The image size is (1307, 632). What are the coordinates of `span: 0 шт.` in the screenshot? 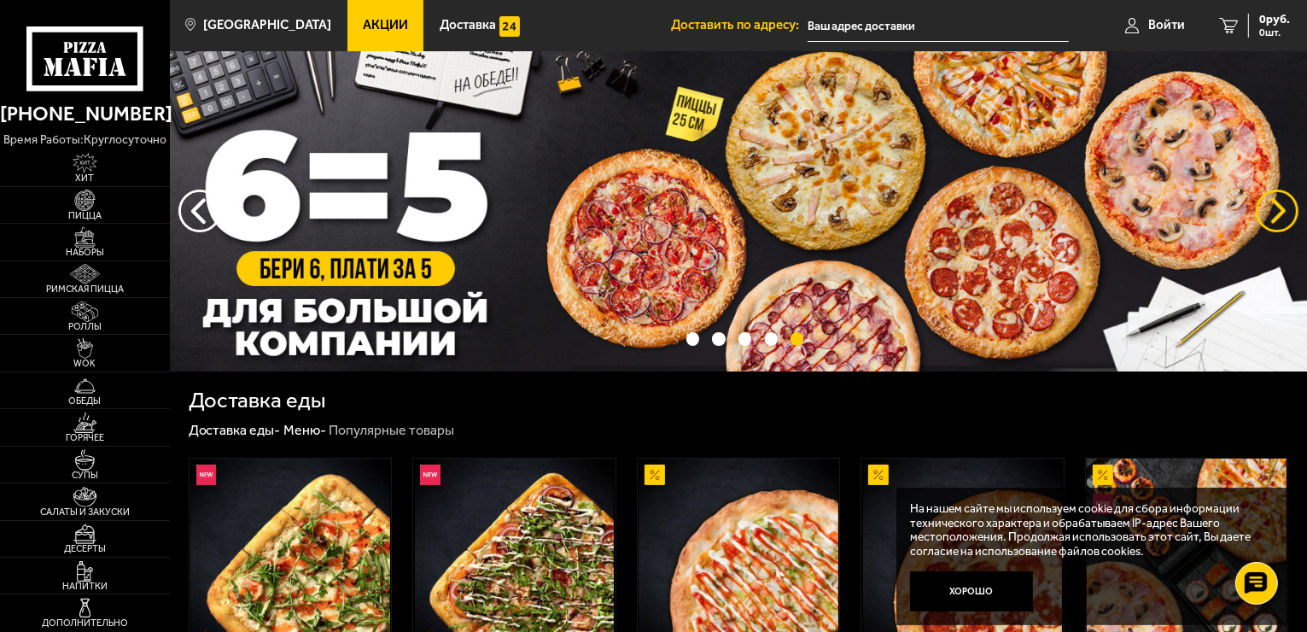 It's located at (1275, 32).